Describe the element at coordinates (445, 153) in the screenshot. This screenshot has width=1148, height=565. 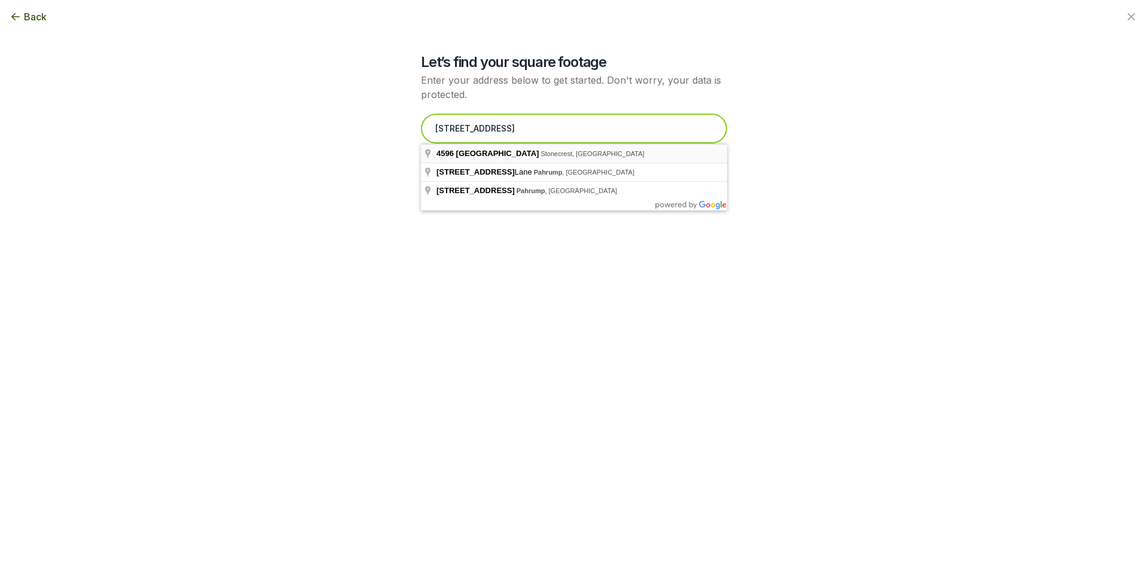
I see `span: 4596` at that location.